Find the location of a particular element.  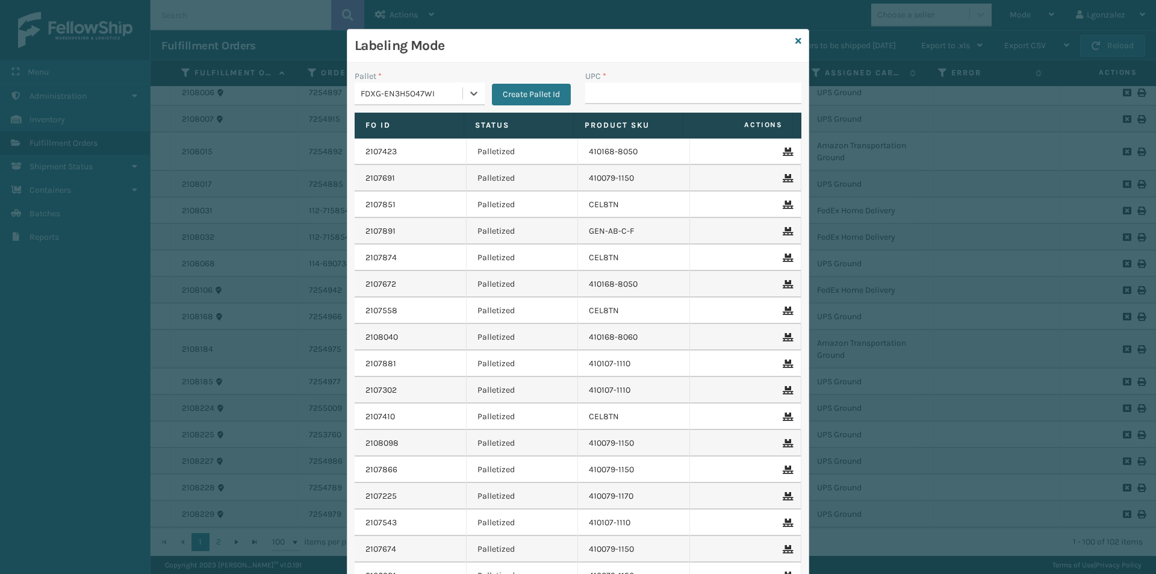

a: 2107672 is located at coordinates (380, 284).